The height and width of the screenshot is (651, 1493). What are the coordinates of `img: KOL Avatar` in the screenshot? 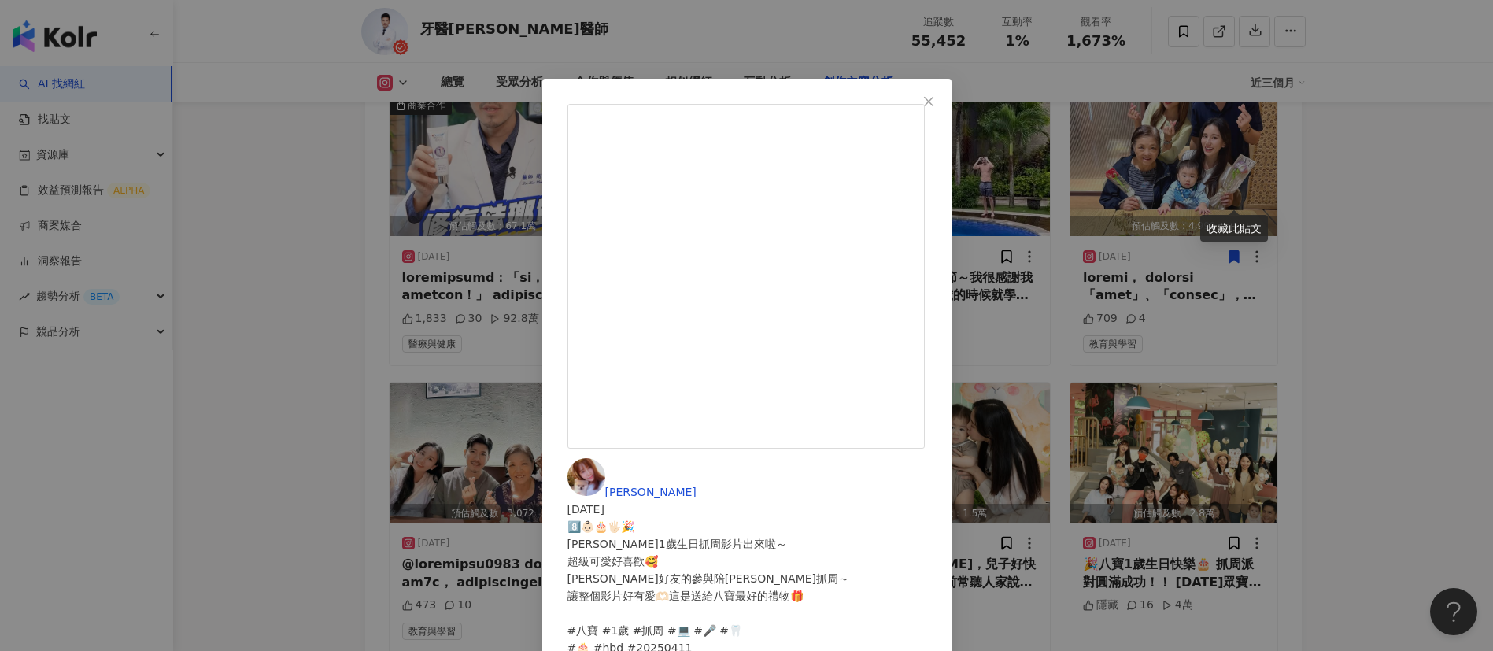 It's located at (586, 477).